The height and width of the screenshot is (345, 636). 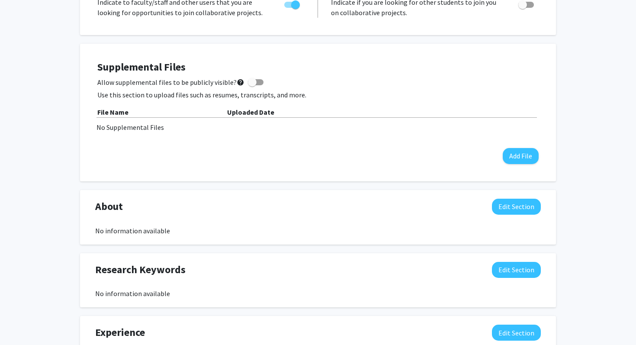 What do you see at coordinates (120, 332) in the screenshot?
I see `span: Experience` at bounding box center [120, 332].